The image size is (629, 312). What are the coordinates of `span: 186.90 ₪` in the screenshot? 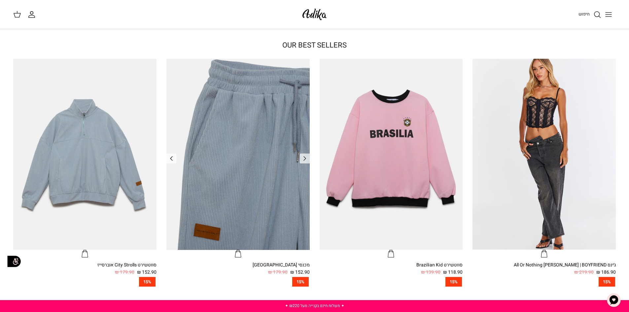 It's located at (606, 272).